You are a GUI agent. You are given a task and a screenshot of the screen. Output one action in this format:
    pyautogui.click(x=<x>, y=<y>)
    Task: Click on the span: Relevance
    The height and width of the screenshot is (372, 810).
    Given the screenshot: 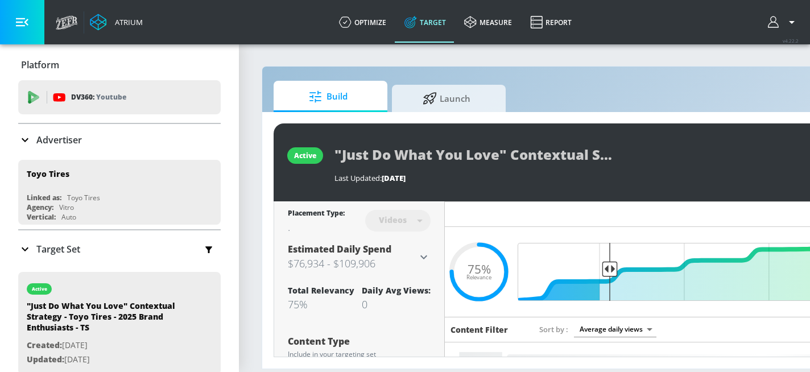 What is the action you would take?
    pyautogui.click(x=479, y=278)
    